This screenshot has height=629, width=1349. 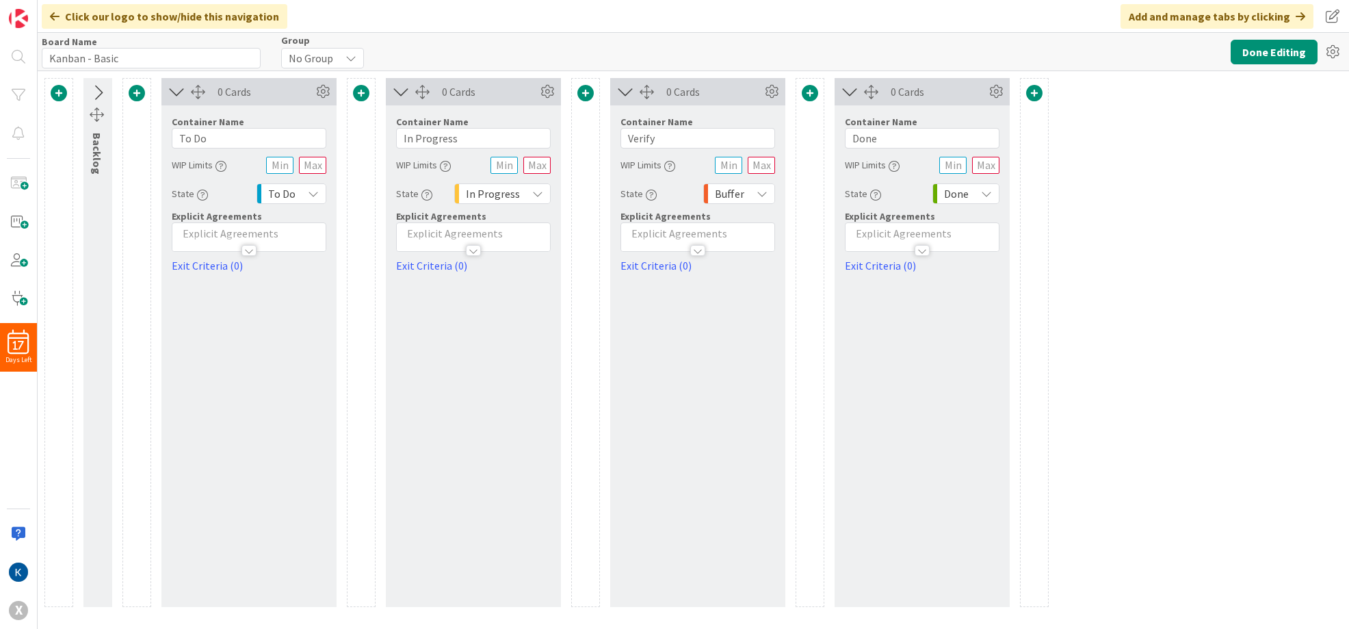 What do you see at coordinates (282, 194) in the screenshot?
I see `span: To Do` at bounding box center [282, 194].